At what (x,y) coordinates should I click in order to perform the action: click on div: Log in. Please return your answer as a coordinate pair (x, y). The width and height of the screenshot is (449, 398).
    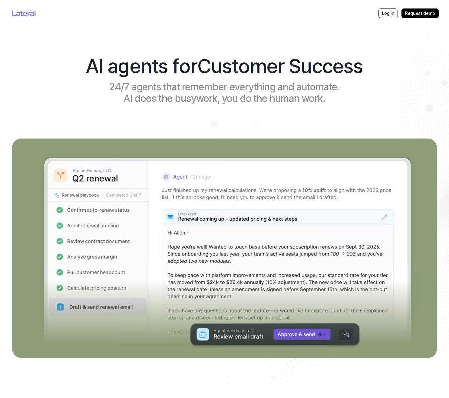
    Looking at the image, I should click on (388, 13).